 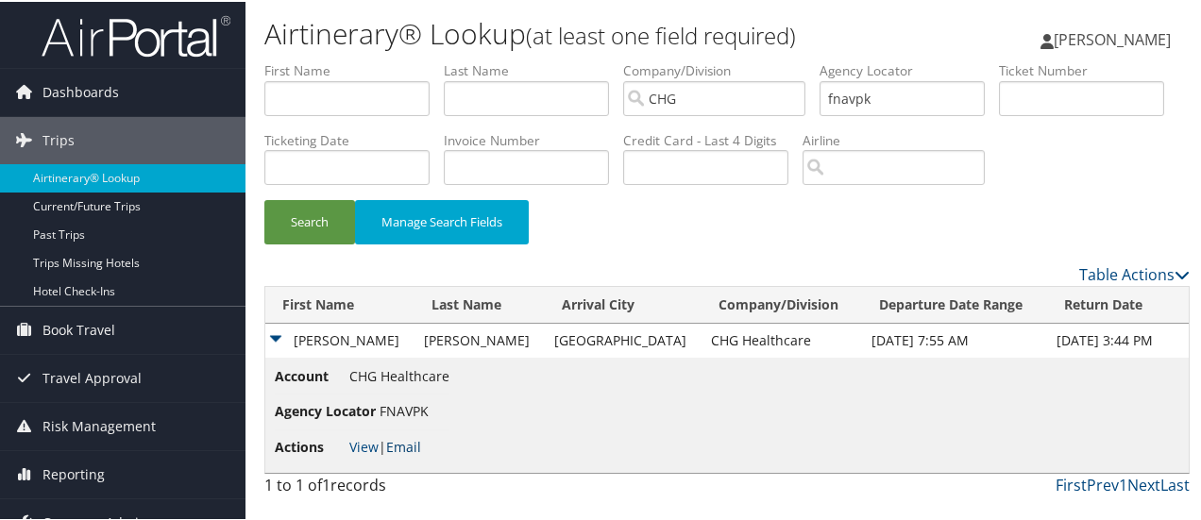 What do you see at coordinates (310, 375) in the screenshot?
I see `span: Account` at bounding box center [310, 375].